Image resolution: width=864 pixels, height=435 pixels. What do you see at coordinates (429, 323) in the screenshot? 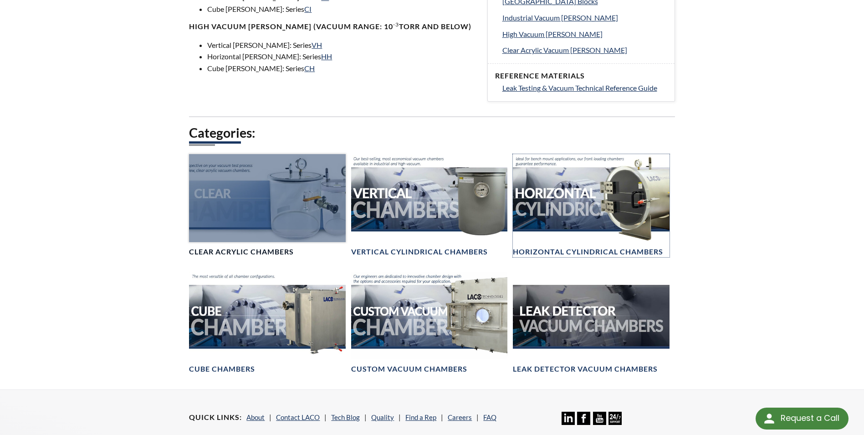
I see `a: Custom Vacuum Chamber headerCustom Vacuum Chambers` at bounding box center [429, 323].